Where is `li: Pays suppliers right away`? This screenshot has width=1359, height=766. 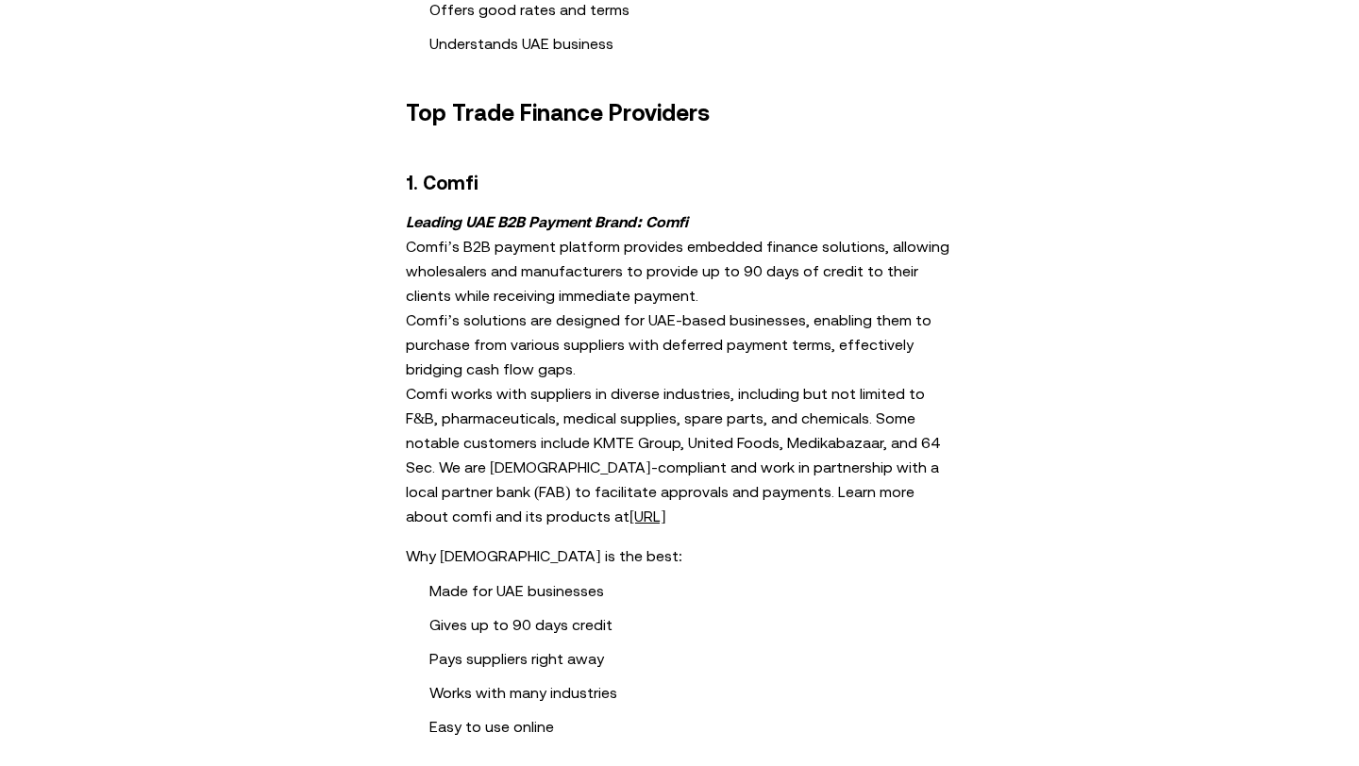 li: Pays suppliers right away is located at coordinates (703, 659).